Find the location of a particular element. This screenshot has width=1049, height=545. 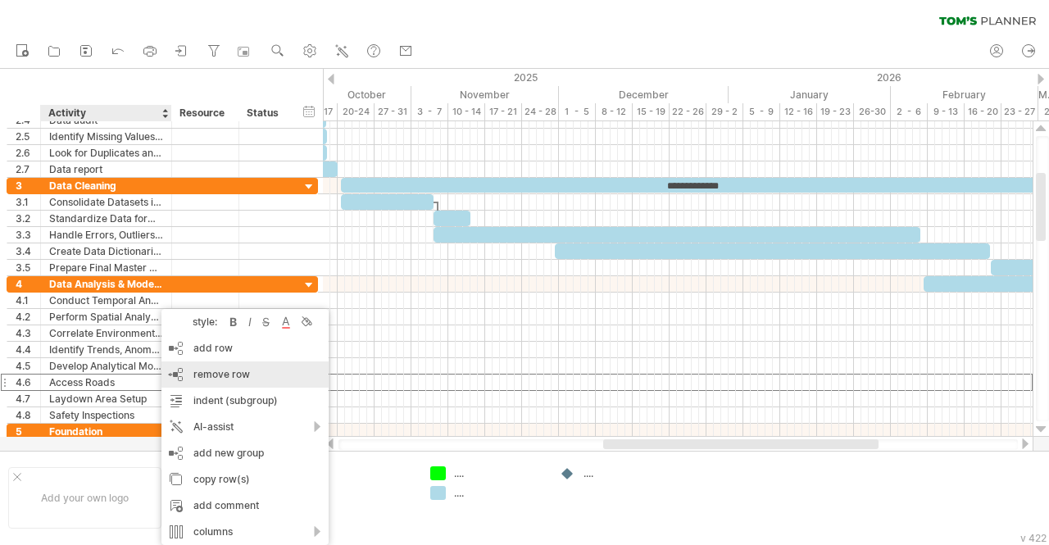

div: 22 - 26 is located at coordinates (687, 111).